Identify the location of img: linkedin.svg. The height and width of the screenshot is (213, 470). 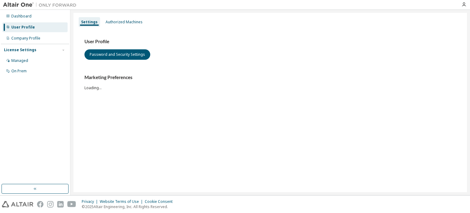
(60, 204).